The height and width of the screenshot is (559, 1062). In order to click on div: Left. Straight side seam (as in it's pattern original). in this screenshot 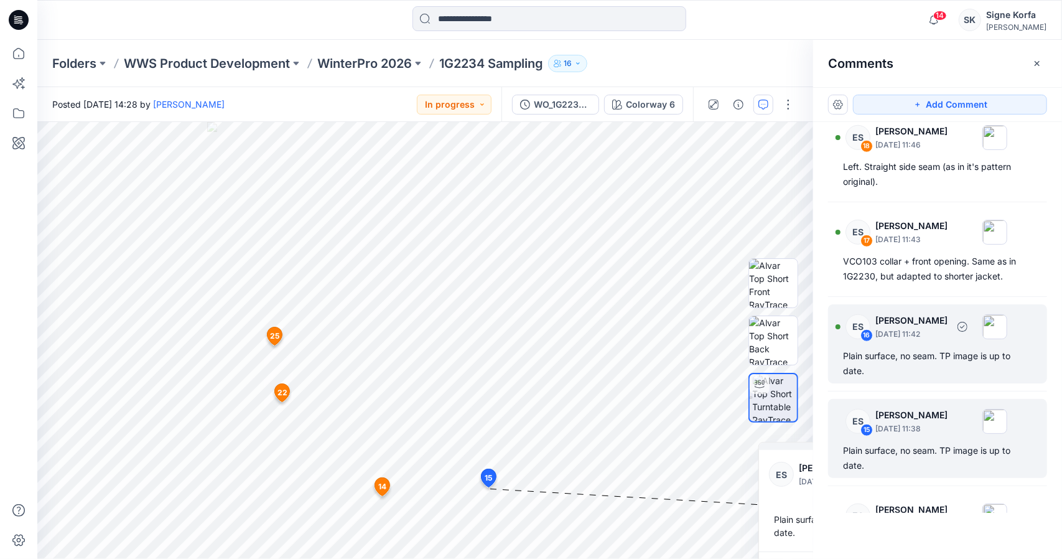, I will do `click(938, 174)`.